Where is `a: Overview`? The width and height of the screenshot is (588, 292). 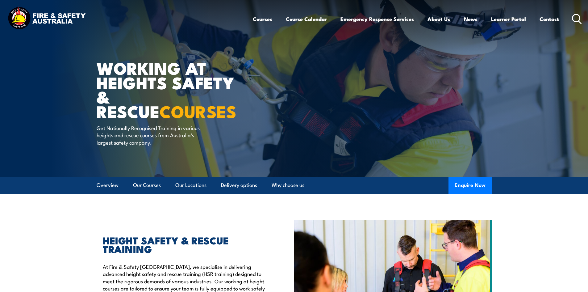 a: Overview is located at coordinates (107, 185).